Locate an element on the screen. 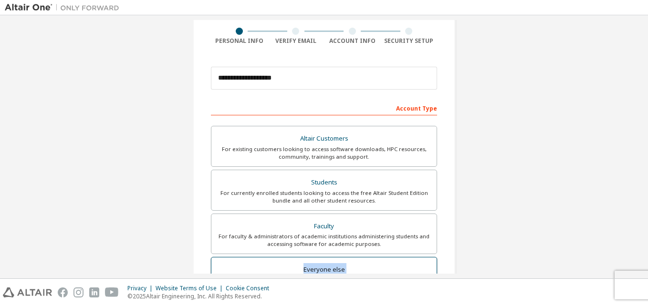 The image size is (648, 306). div: Website Terms of Use is located at coordinates (190, 289).